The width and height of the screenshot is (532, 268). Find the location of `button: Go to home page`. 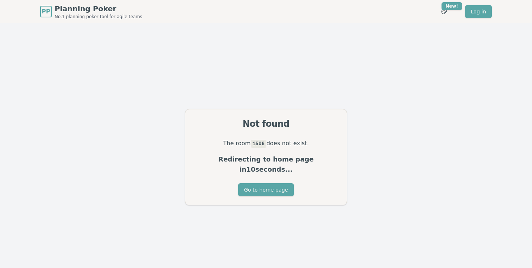

button: Go to home page is located at coordinates (266, 190).